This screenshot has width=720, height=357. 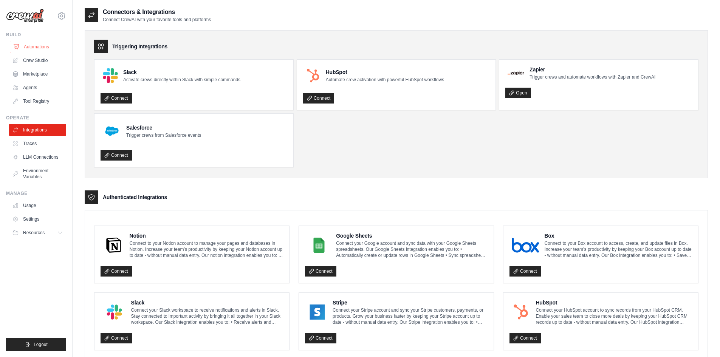 I want to click on a: Traces, so click(x=37, y=144).